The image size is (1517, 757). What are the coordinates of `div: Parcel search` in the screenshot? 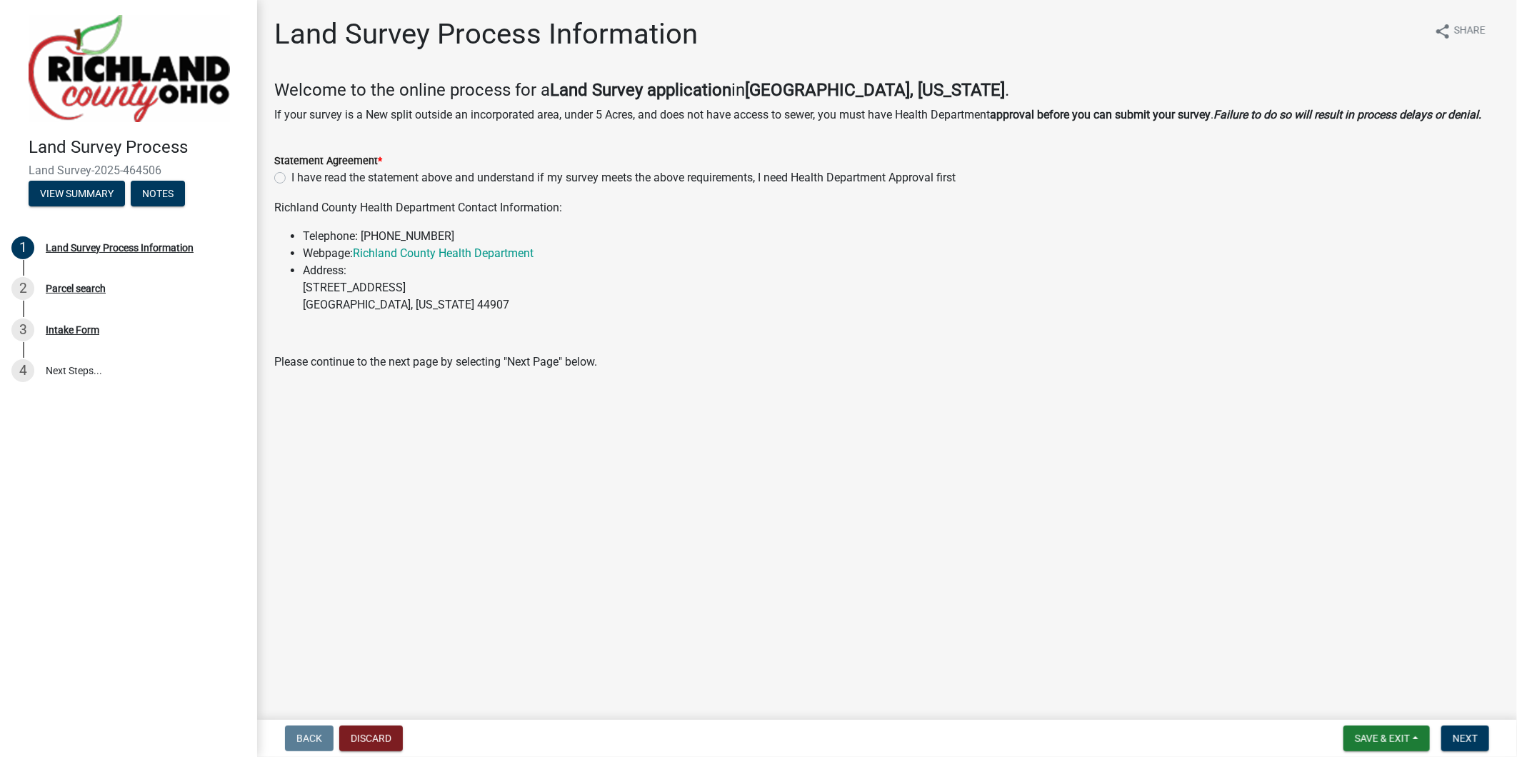 It's located at (76, 289).